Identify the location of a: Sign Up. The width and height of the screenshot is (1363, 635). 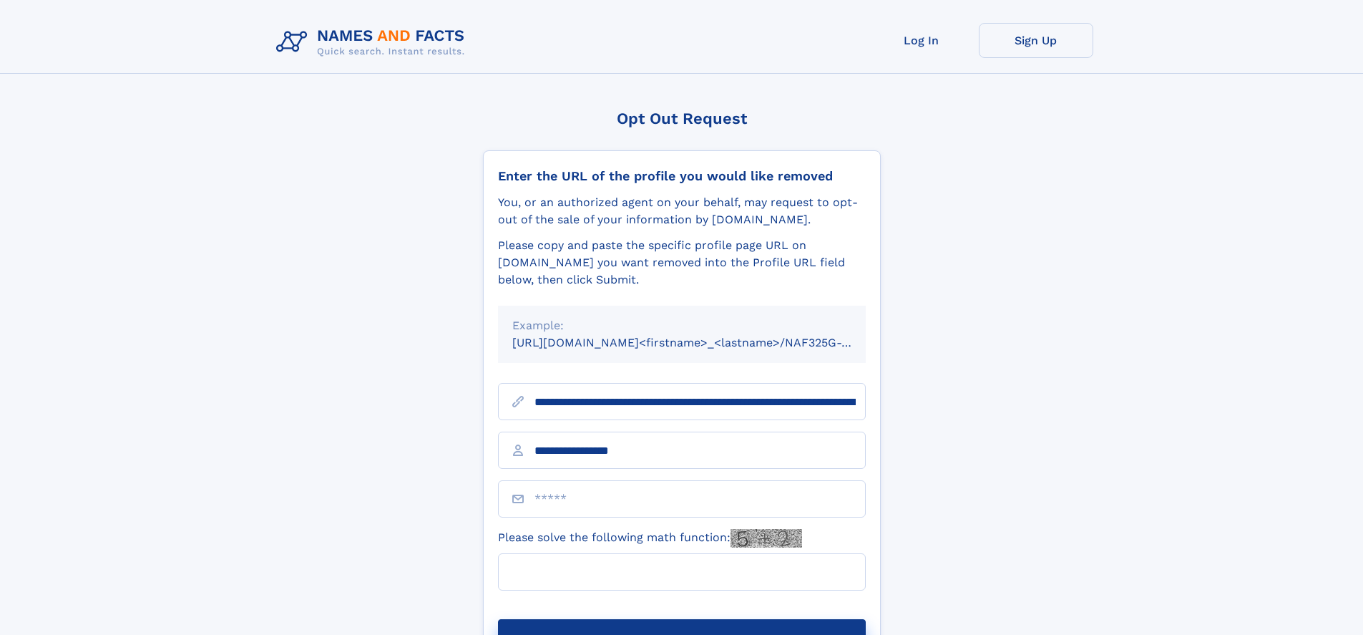
(1036, 40).